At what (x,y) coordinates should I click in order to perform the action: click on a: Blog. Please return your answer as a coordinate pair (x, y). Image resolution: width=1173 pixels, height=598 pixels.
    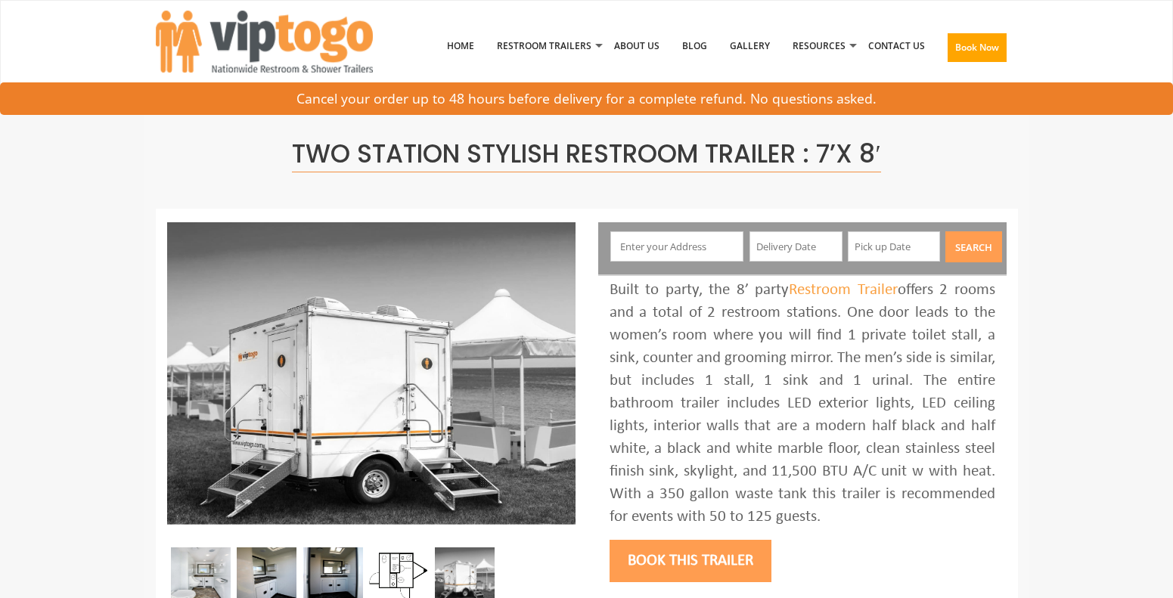
    Looking at the image, I should click on (694, 46).